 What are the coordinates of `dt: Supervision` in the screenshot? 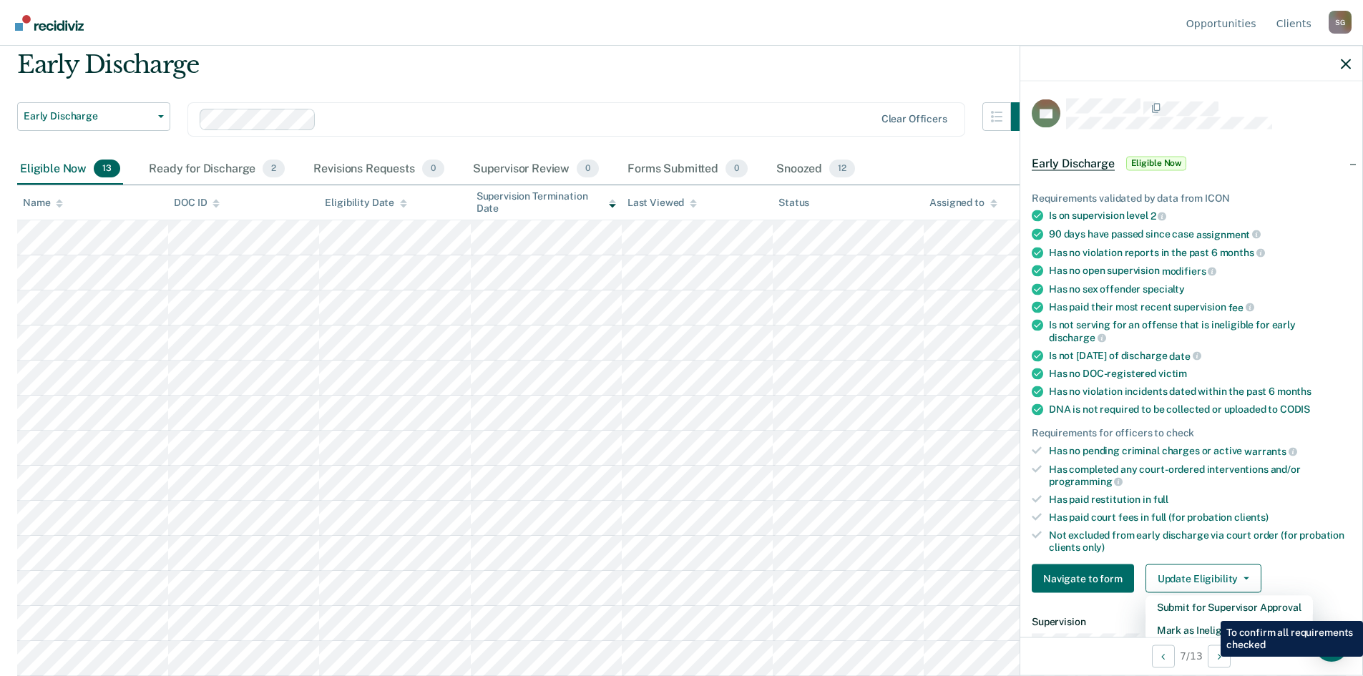 It's located at (1191, 622).